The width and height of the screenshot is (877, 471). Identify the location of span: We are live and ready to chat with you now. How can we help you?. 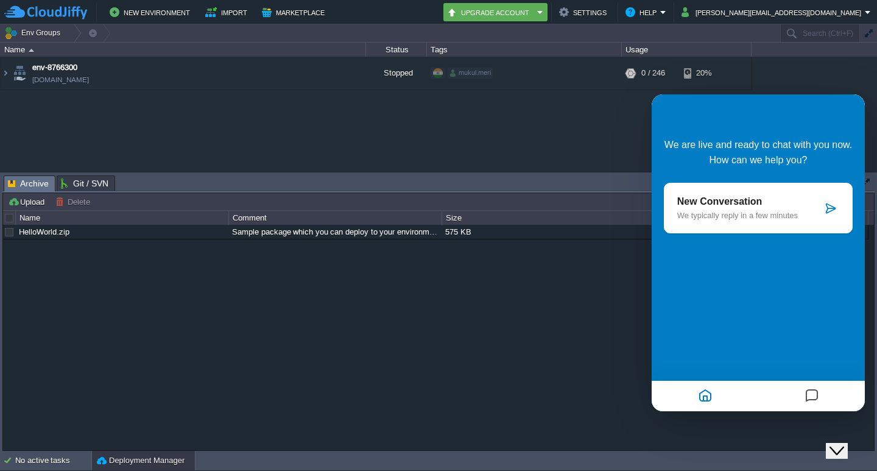
(107, 58).